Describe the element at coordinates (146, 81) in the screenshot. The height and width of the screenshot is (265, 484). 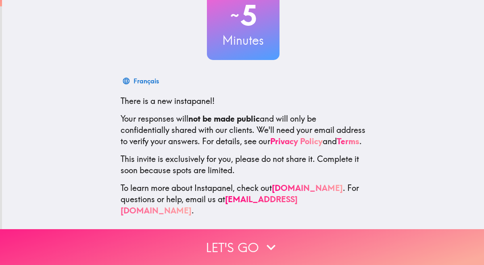
I see `div: Français` at that location.